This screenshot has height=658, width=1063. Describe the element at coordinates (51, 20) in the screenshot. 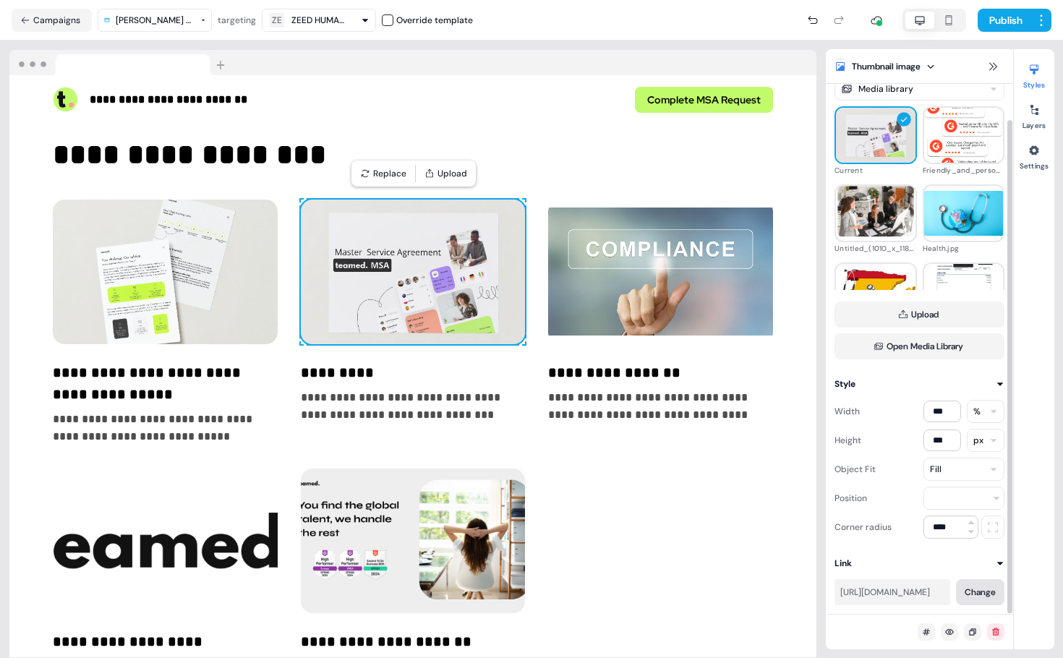

I see `button: Campaigns` at that location.